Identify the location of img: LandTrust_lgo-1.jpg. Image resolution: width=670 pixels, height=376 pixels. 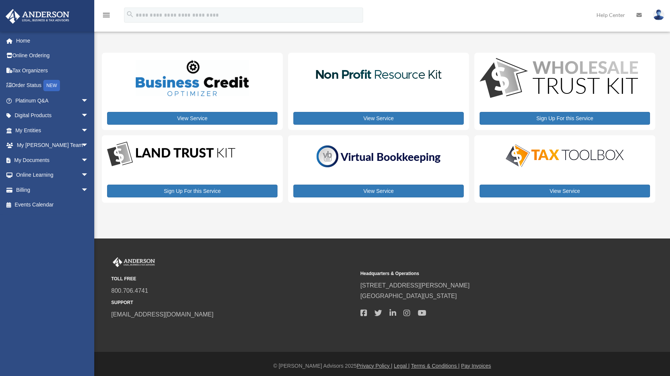
(171, 154).